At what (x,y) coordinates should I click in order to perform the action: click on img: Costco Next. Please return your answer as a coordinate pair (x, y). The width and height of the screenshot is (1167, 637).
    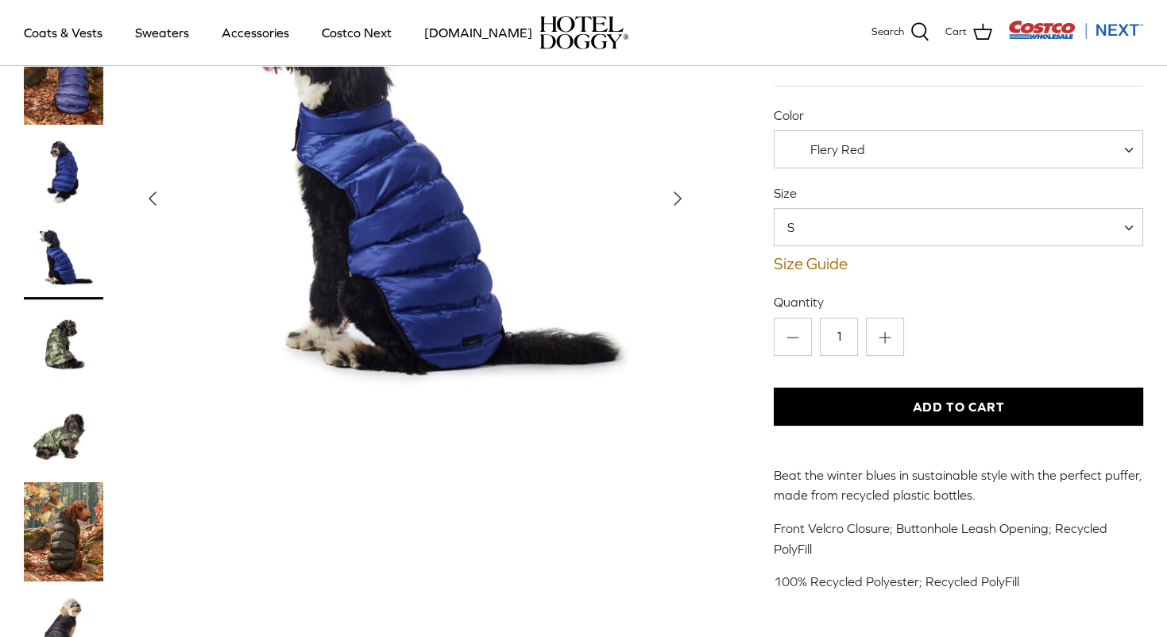
    Looking at the image, I should click on (1076, 29).